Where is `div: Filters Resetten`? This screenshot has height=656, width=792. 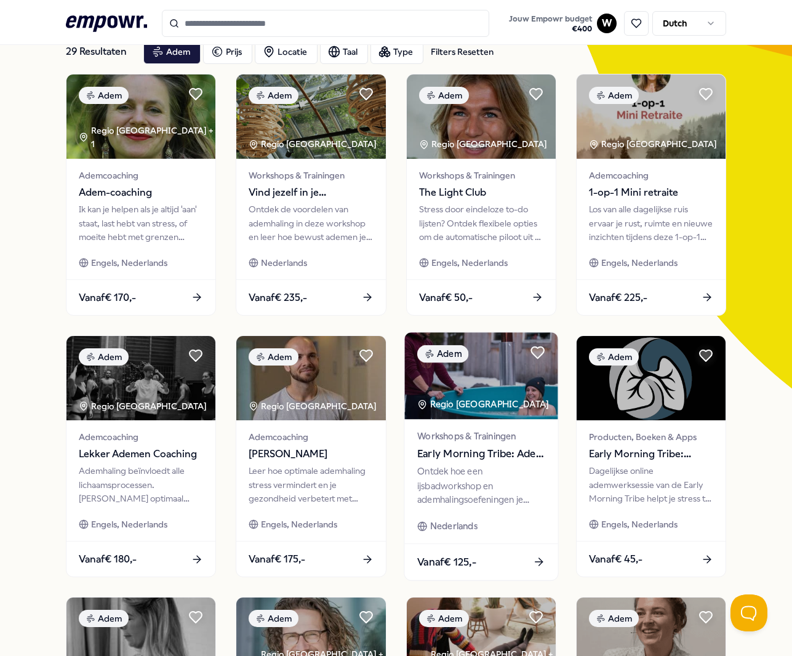
div: Filters Resetten is located at coordinates (462, 52).